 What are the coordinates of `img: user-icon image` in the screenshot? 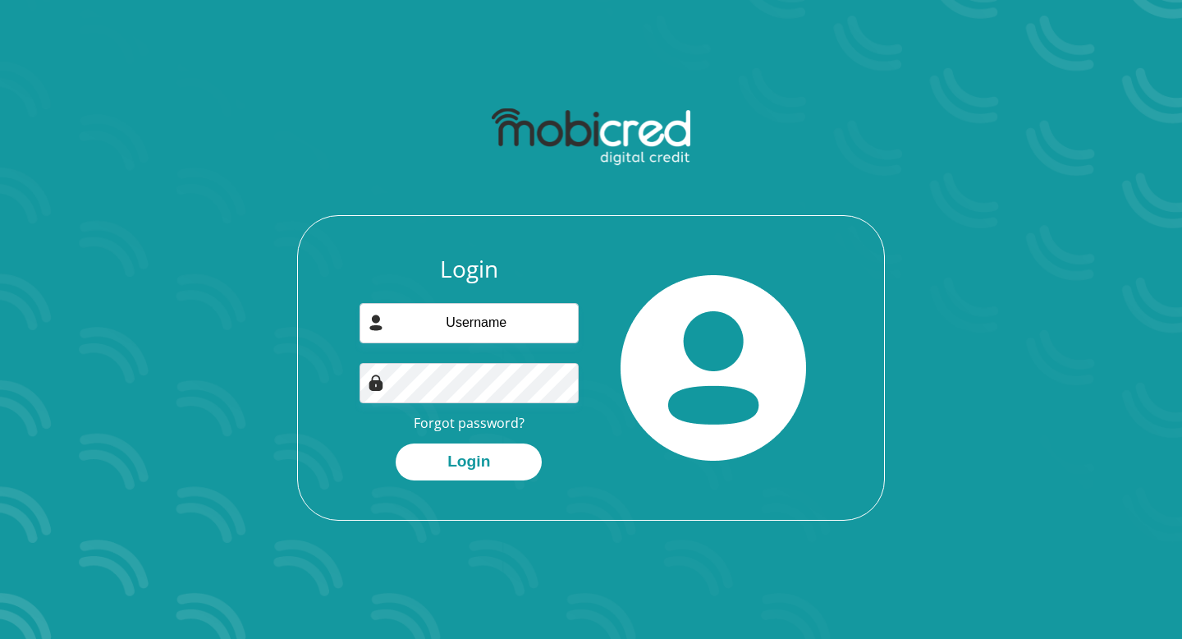 It's located at (376, 323).